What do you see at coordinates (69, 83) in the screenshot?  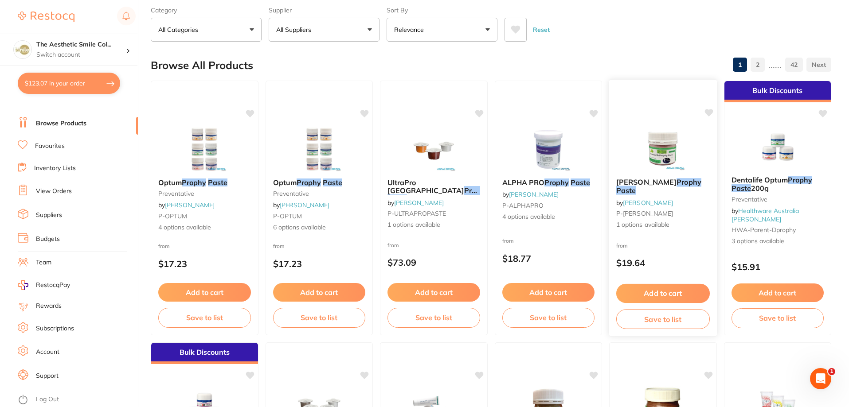 I see `button: $123.07 in your order` at bounding box center [69, 83].